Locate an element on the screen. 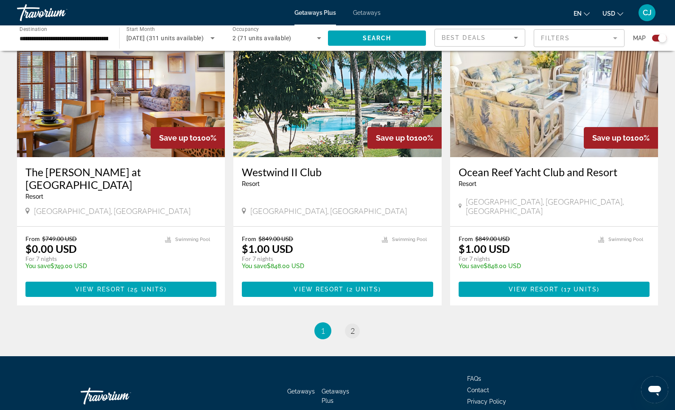 This screenshot has height=410, width=675. span: Map is located at coordinates (639, 38).